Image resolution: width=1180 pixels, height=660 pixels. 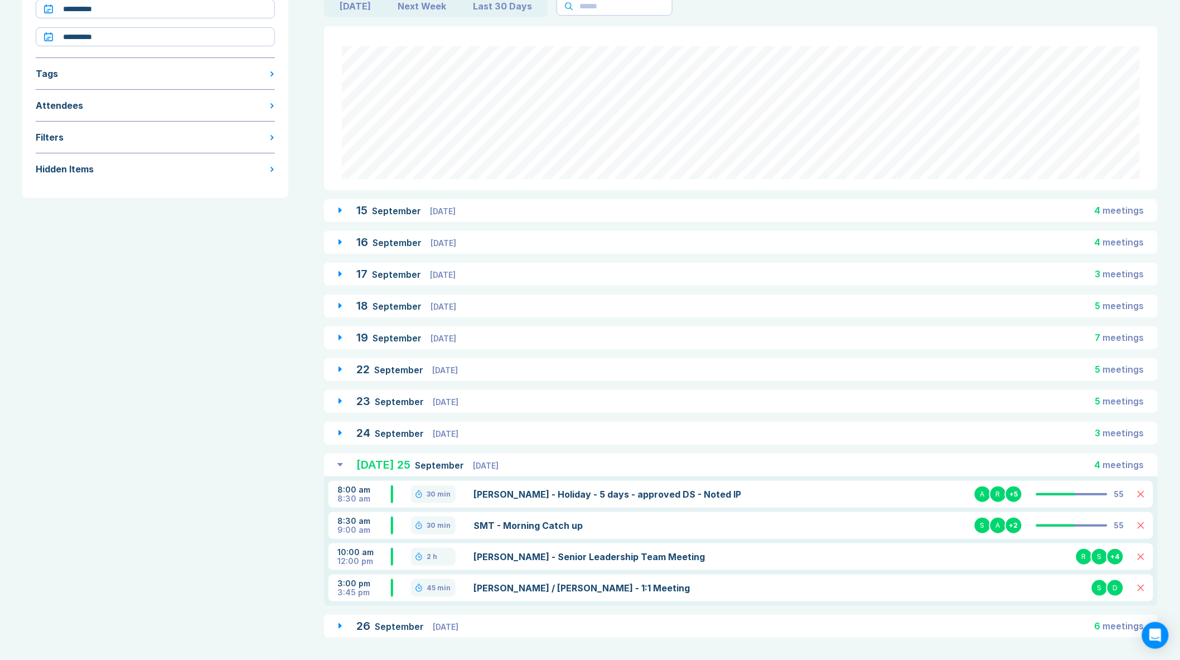 I want to click on span: 24, so click(x=363, y=433).